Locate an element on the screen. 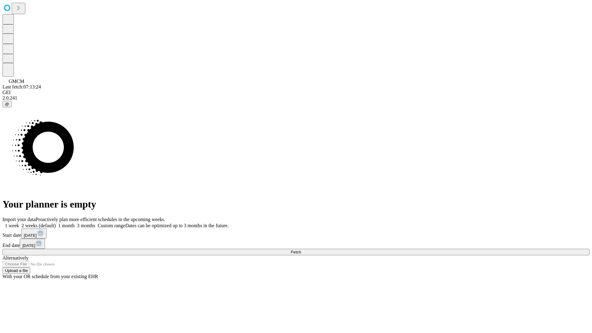  span: 2 weeks (default) is located at coordinates (39, 225).